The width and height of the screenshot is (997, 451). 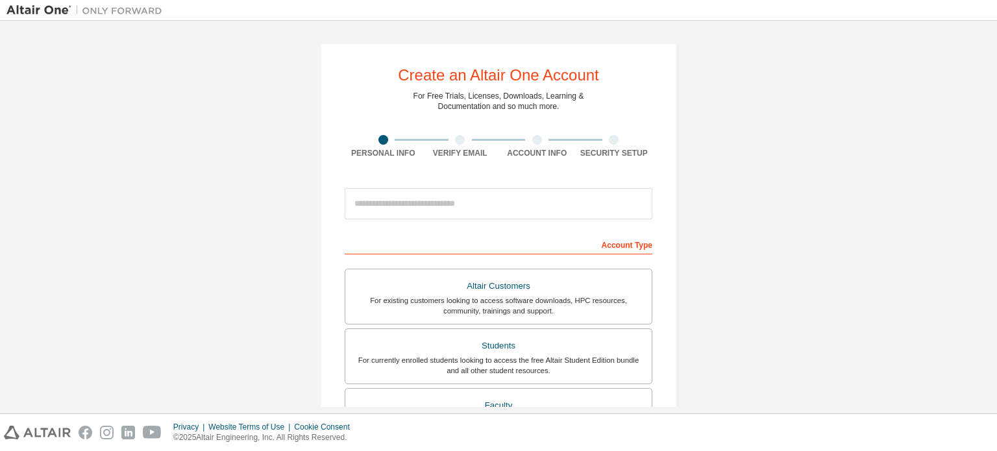 What do you see at coordinates (498, 346) in the screenshot?
I see `div: Students` at bounding box center [498, 346].